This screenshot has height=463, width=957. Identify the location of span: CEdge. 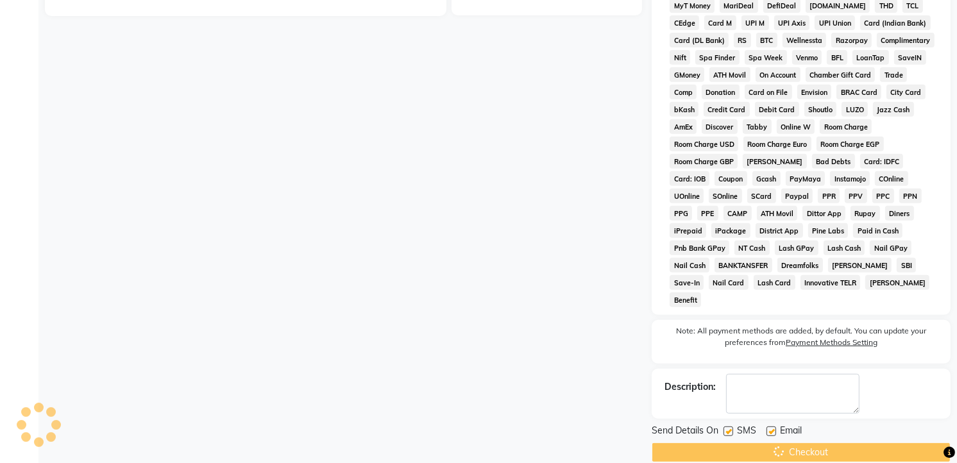
(685, 22).